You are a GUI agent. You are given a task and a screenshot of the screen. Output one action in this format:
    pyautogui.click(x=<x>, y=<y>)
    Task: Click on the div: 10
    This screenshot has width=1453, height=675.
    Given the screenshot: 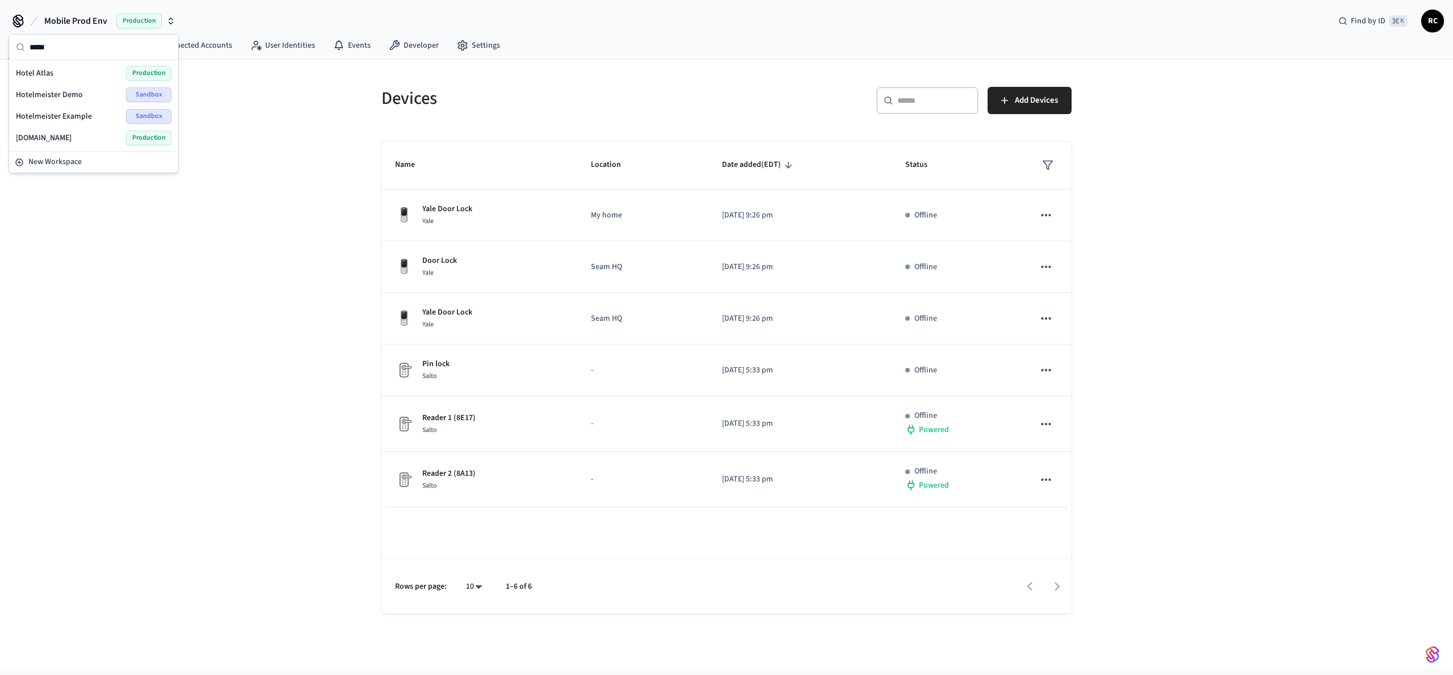 What is the action you would take?
    pyautogui.click(x=474, y=586)
    